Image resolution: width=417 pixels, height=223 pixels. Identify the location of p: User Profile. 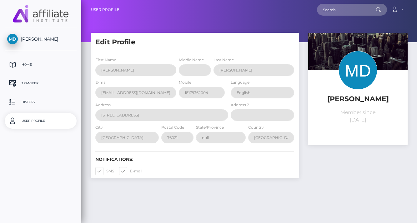
(41, 121).